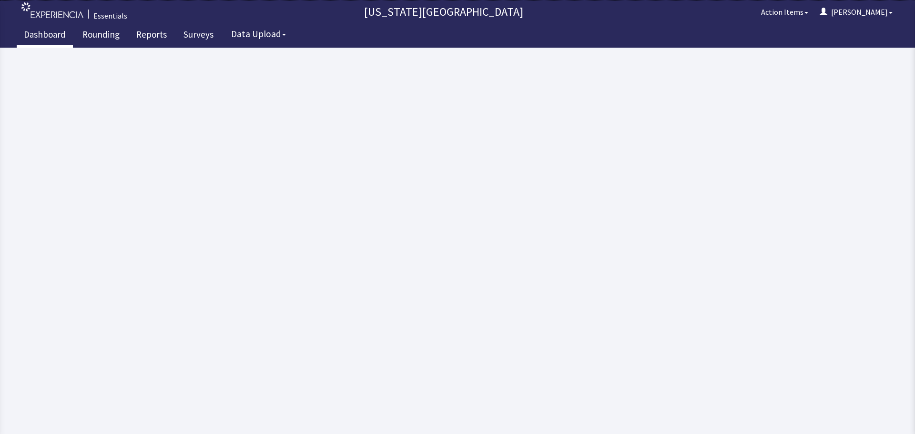  Describe the element at coordinates (110, 16) in the screenshot. I see `div: Essentials` at that location.